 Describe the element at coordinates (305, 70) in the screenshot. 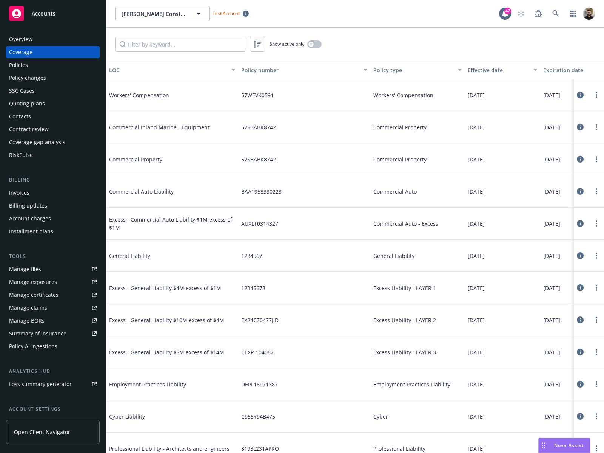

I see `button: Policy number` at that location.